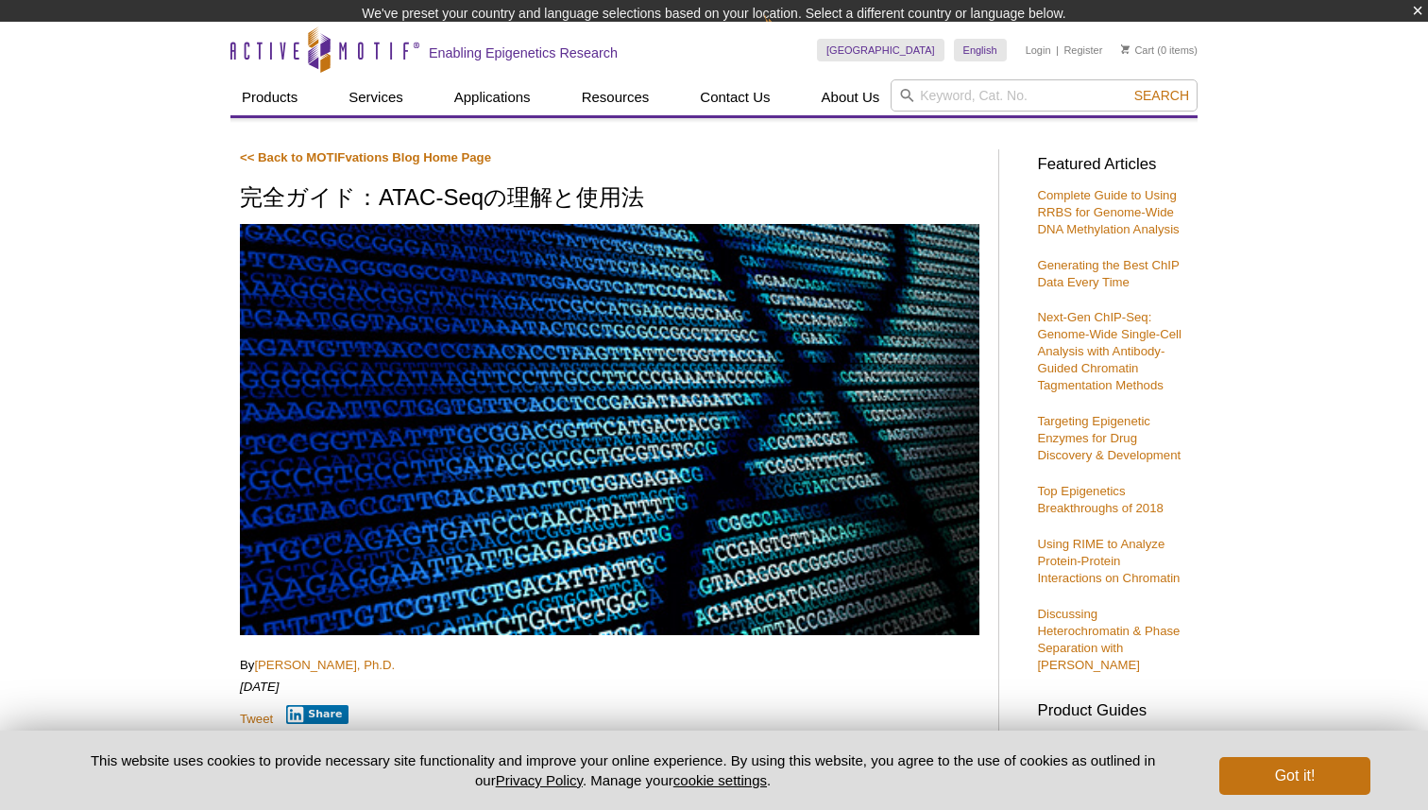  Describe the element at coordinates (609, 198) in the screenshot. I see `h1: 完全ガイド：ATAC-Seqの理解と使用法` at that location.